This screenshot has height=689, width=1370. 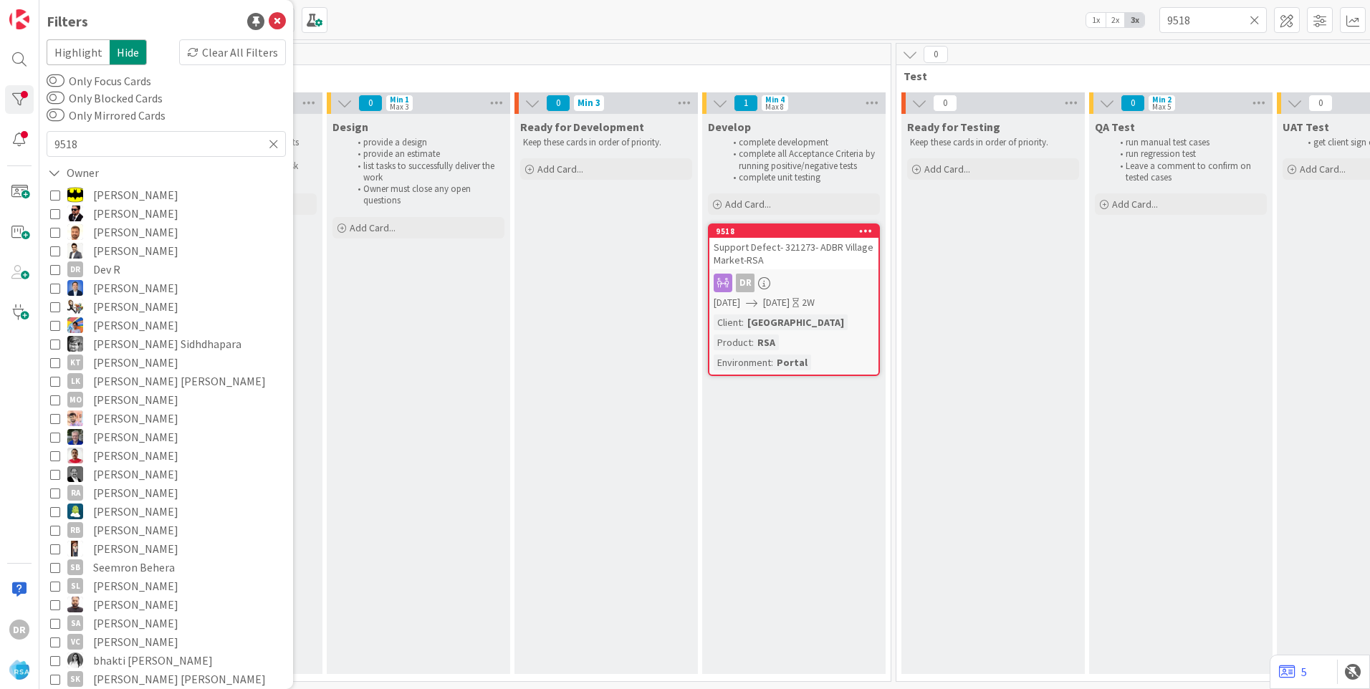 What do you see at coordinates (75, 661) in the screenshot?
I see `img: bs` at bounding box center [75, 661].